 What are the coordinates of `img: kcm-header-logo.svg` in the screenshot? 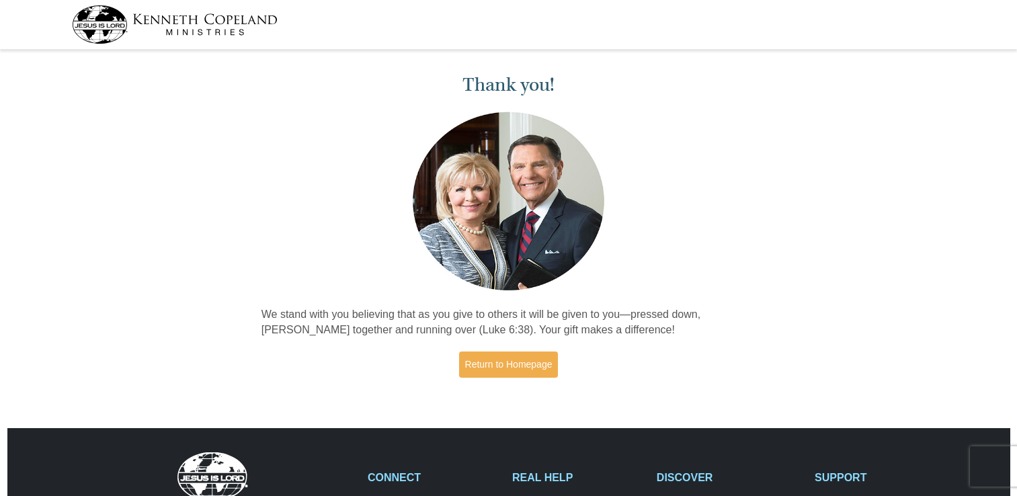 It's located at (175, 24).